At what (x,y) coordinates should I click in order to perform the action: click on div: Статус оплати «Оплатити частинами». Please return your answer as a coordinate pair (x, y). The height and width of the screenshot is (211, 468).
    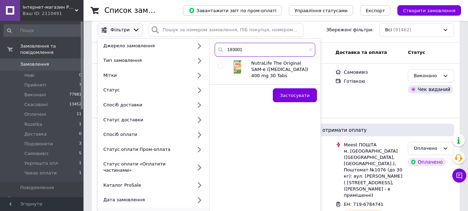
    Looking at the image, I should click on (146, 167).